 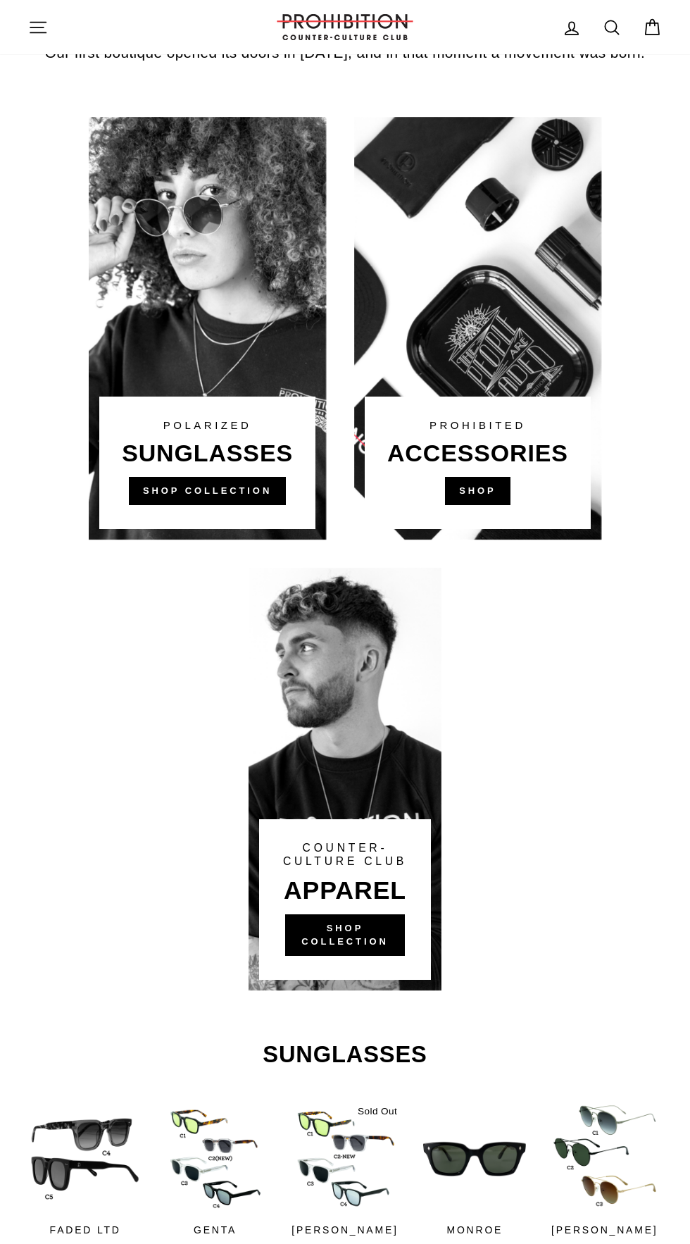 What do you see at coordinates (345, 27) in the screenshot?
I see `img: PROHIBITION COUNTER-CULTURE CLUB` at bounding box center [345, 27].